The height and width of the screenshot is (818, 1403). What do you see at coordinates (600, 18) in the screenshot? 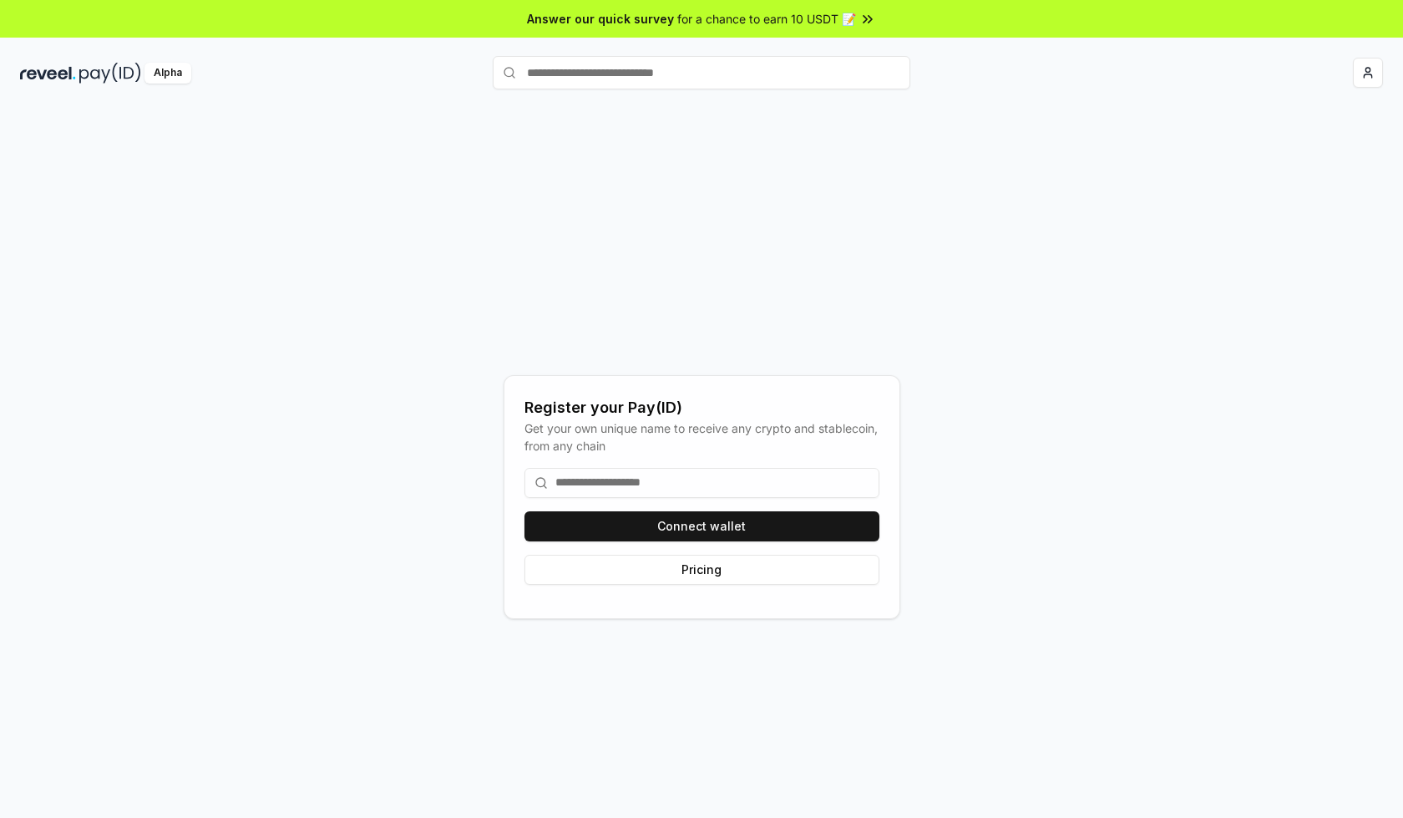
I see `span: Answer our quick survey` at bounding box center [600, 18].